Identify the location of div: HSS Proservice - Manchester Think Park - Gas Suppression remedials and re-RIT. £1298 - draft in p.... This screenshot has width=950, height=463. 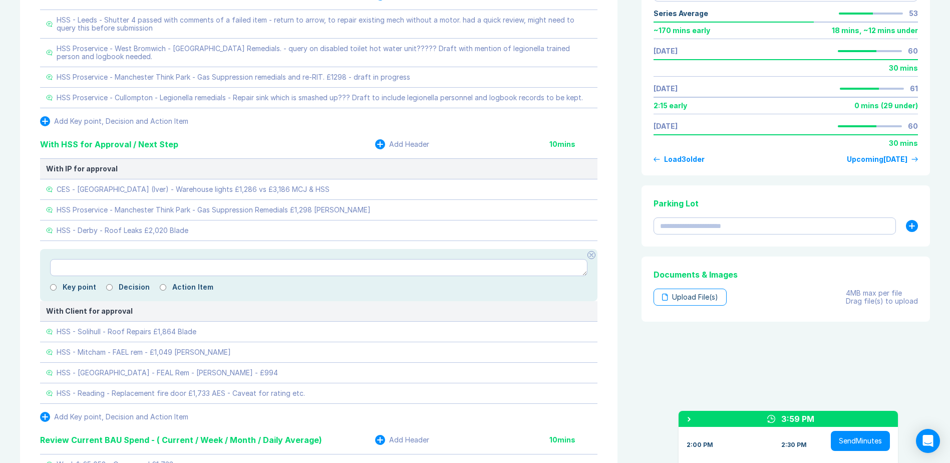
(233, 77).